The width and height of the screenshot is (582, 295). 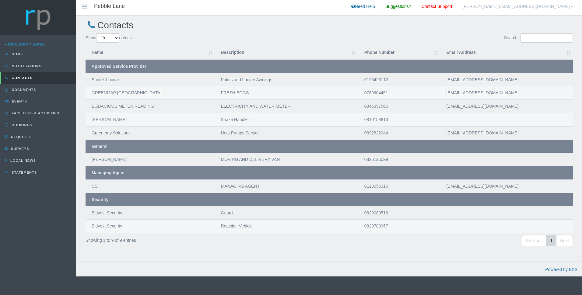 What do you see at coordinates (19, 101) in the screenshot?
I see `span: Events` at bounding box center [19, 101].